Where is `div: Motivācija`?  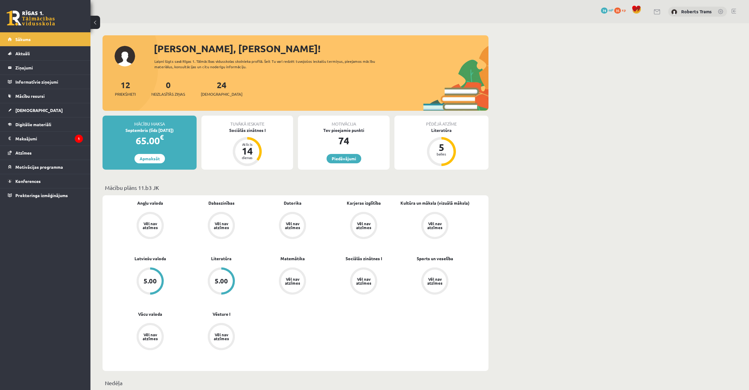 div: Motivācija is located at coordinates (344, 121).